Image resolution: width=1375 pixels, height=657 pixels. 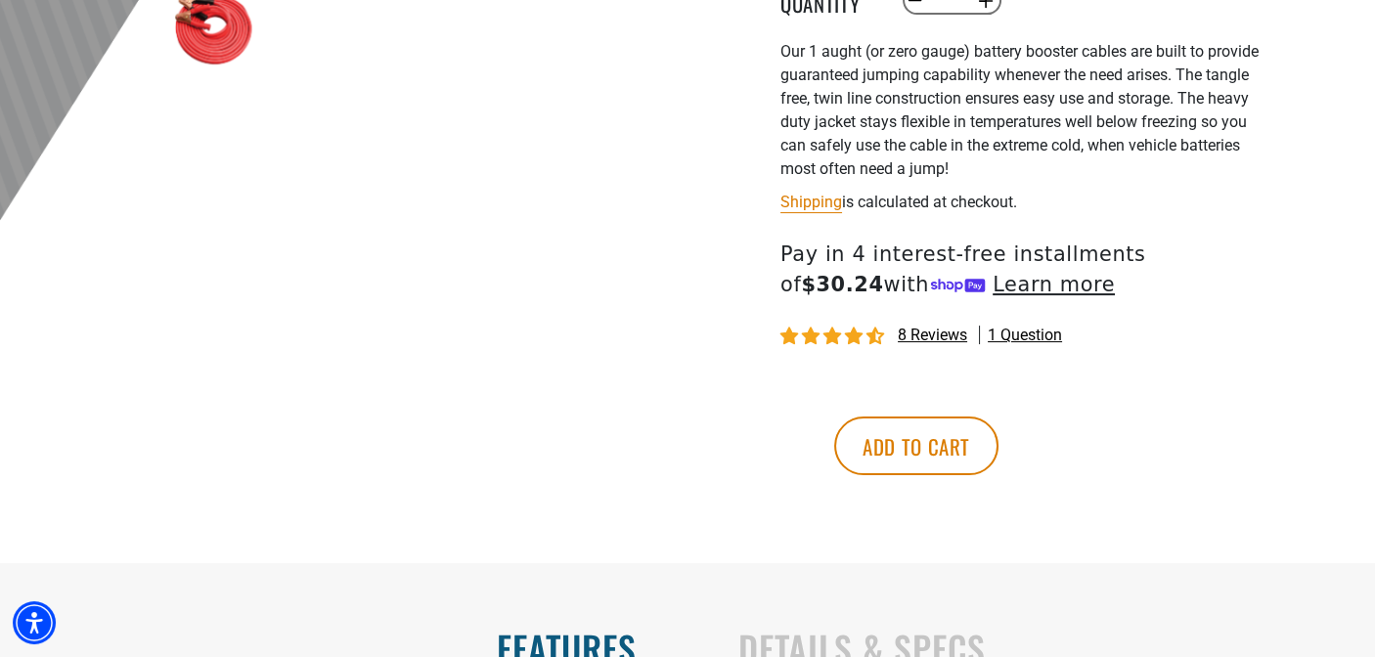 What do you see at coordinates (916, 446) in the screenshot?
I see `button: Add to cart` at bounding box center [916, 446].